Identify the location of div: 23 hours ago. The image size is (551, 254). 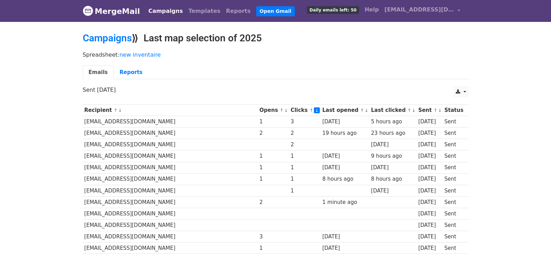
(393, 133).